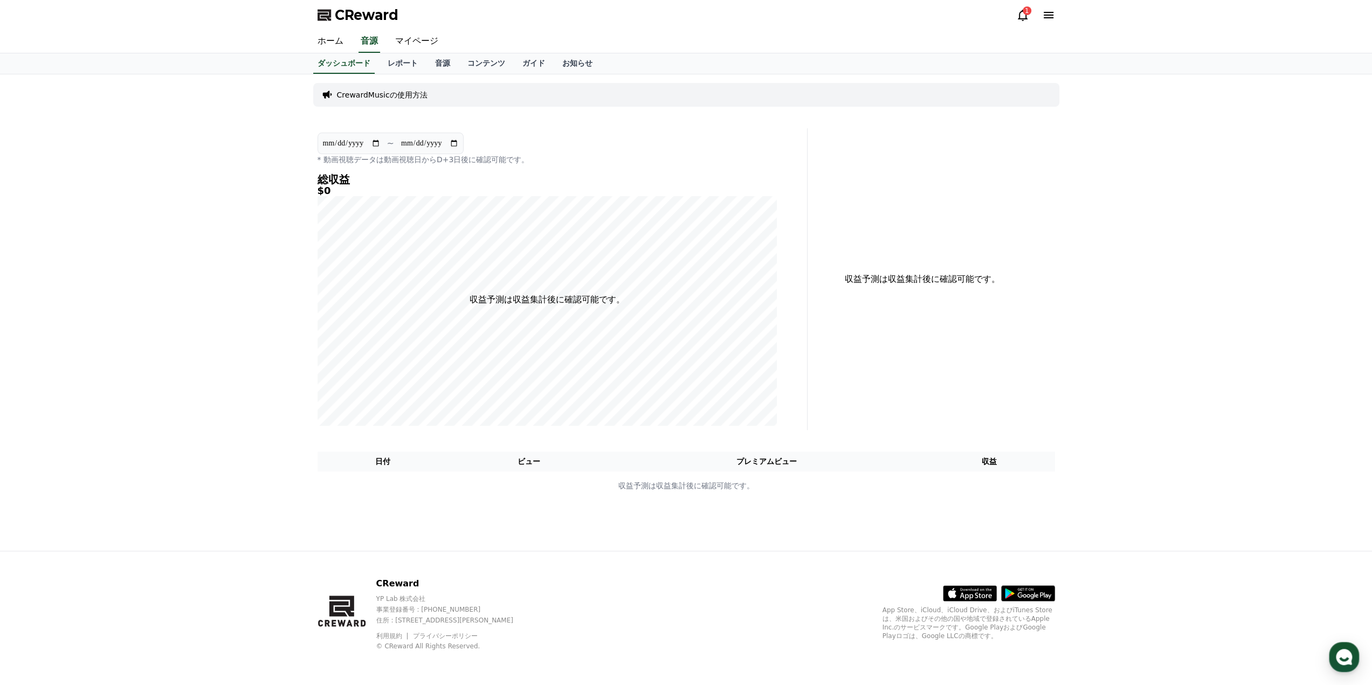 The image size is (1372, 685). I want to click on p: © CReward All Rights Reserved., so click(453, 646).